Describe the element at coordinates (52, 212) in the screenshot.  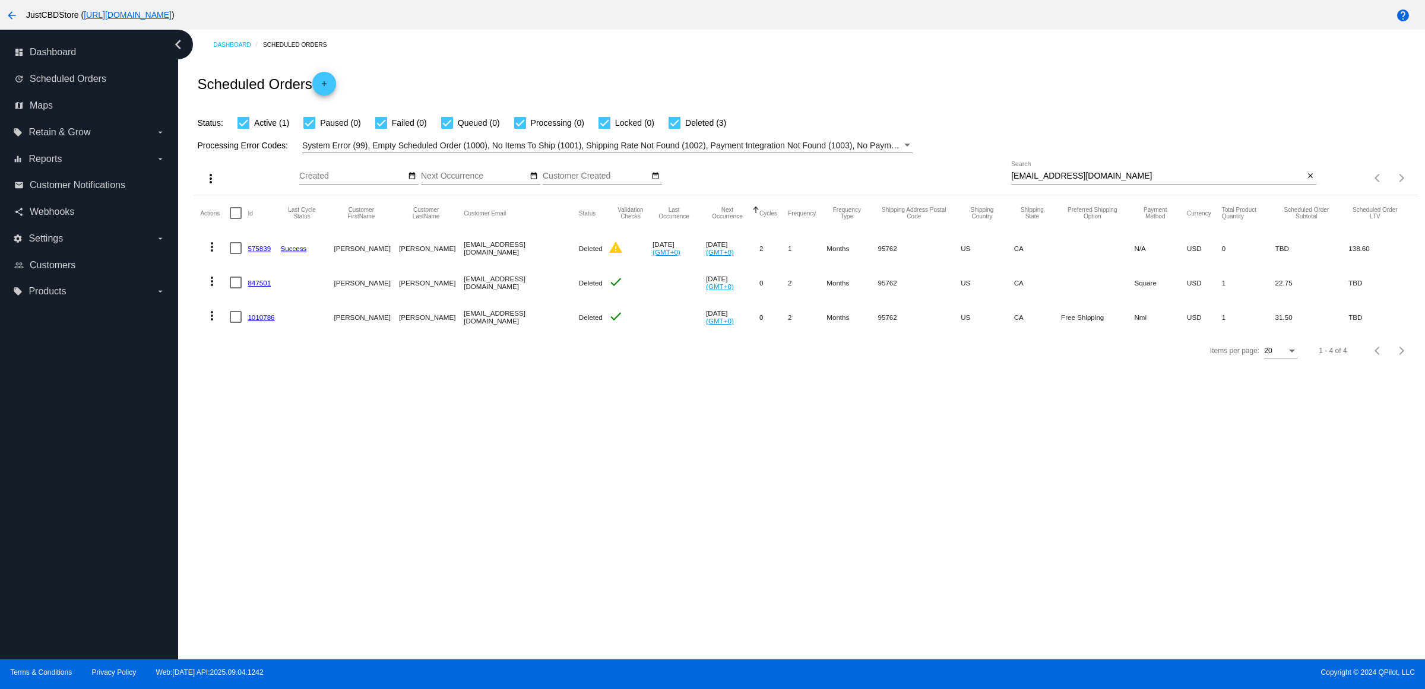
I see `span: Webhooks` at that location.